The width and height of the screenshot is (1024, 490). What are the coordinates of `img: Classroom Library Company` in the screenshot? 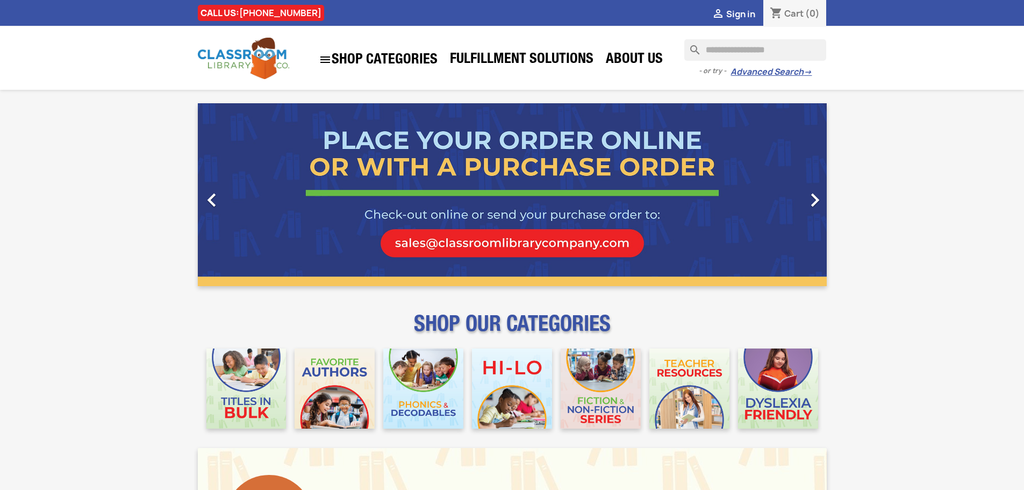 It's located at (243, 58).